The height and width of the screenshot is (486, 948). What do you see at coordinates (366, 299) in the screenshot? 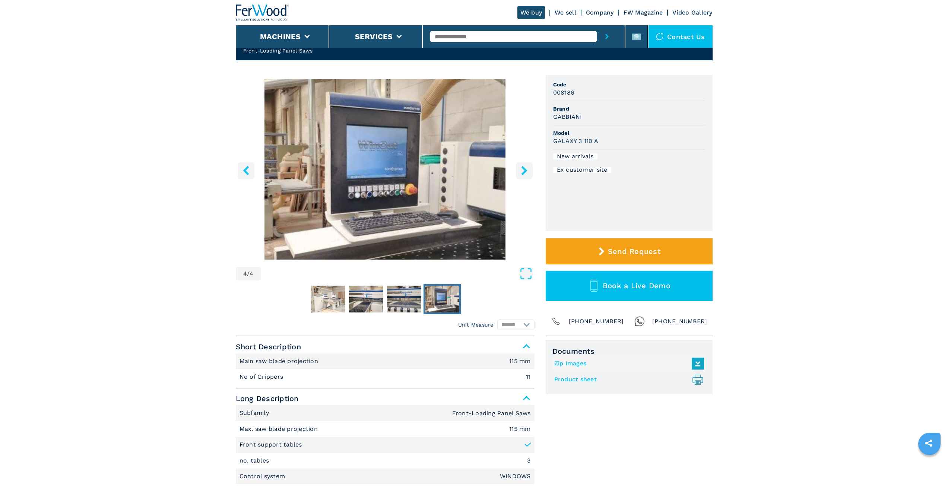
I see `button: Go to Slide 2` at bounding box center [366, 299].